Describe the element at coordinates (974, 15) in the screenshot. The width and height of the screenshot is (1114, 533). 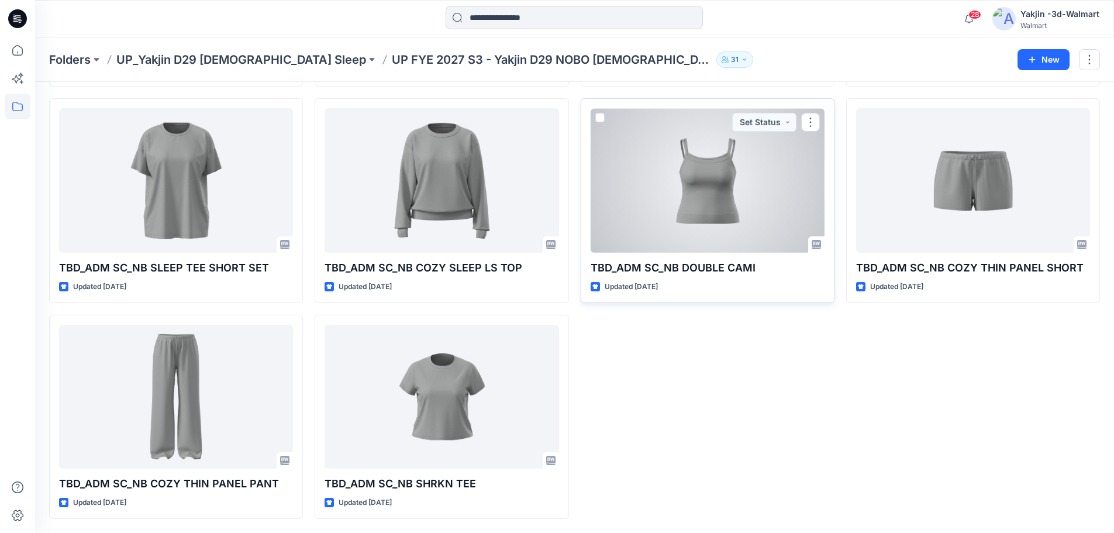
I see `span: 28` at that location.